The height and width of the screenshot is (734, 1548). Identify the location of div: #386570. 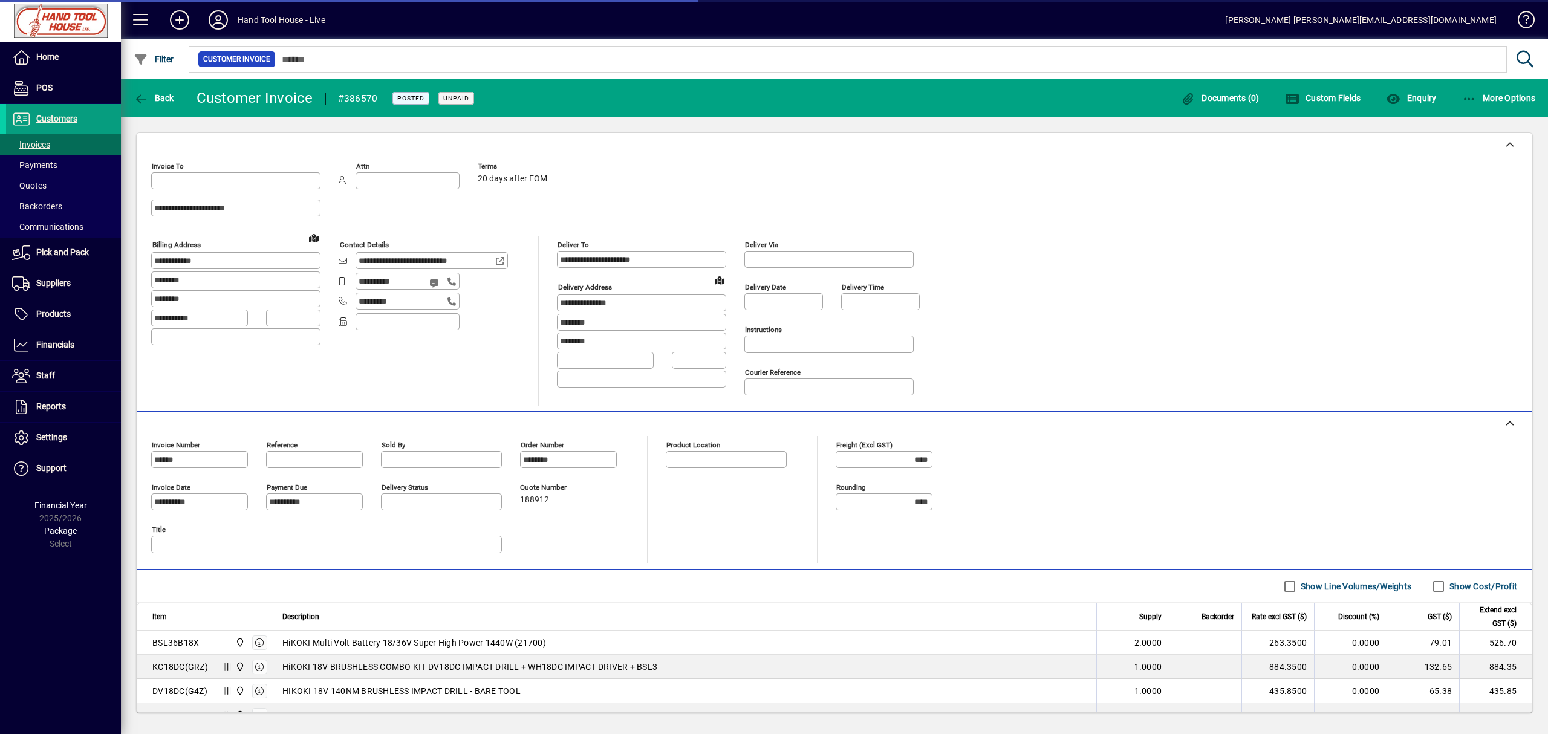
(358, 99).